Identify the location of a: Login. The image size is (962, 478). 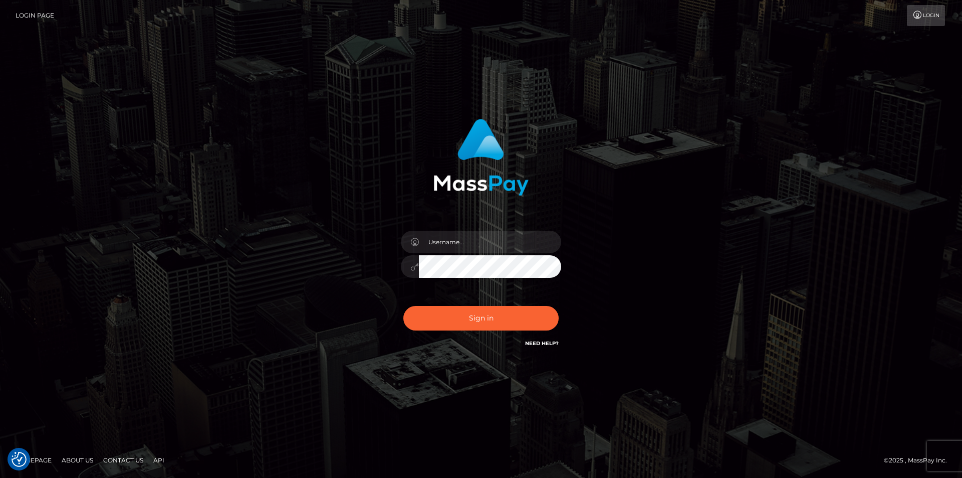
(926, 16).